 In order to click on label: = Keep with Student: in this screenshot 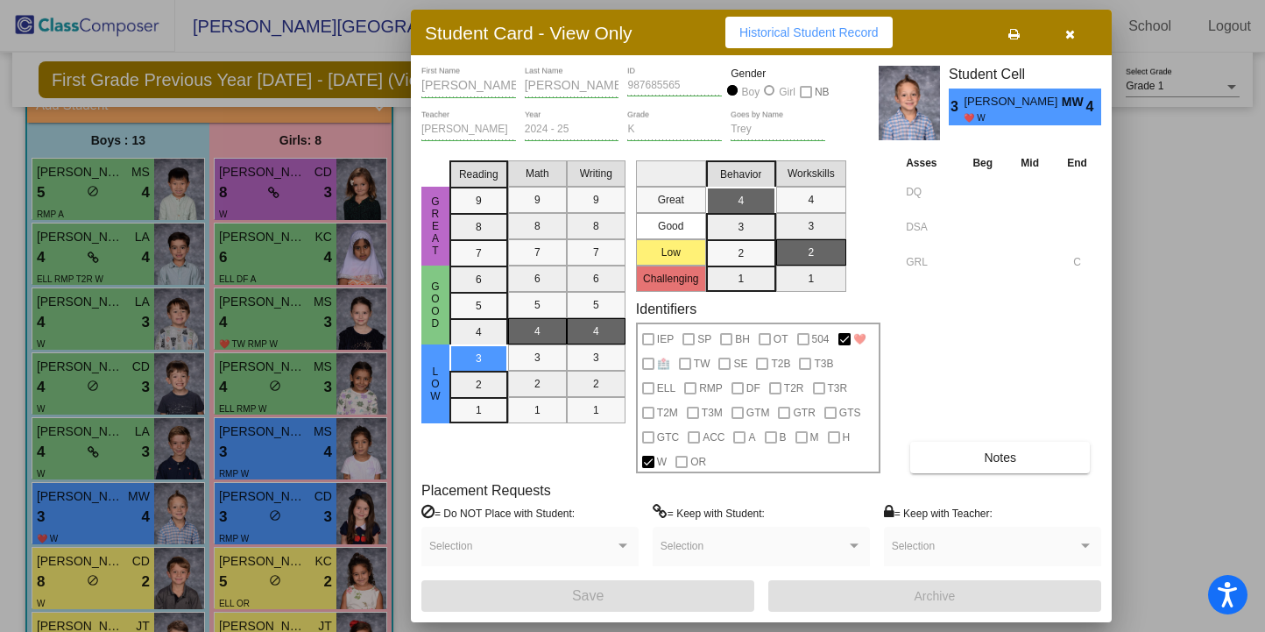, I will do `click(709, 512)`.